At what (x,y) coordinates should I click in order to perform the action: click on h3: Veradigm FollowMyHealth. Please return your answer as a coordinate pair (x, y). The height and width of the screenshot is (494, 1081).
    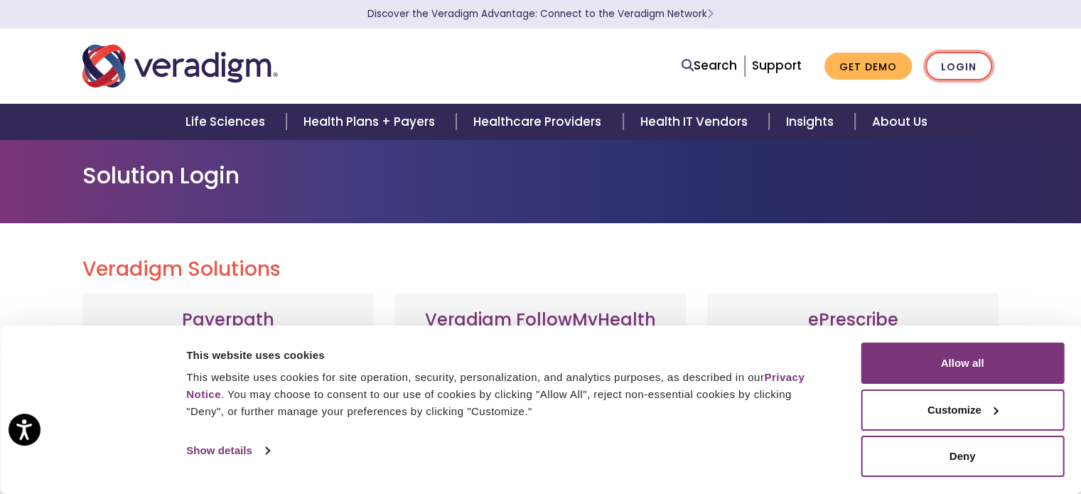
    Looking at the image, I should click on (541, 320).